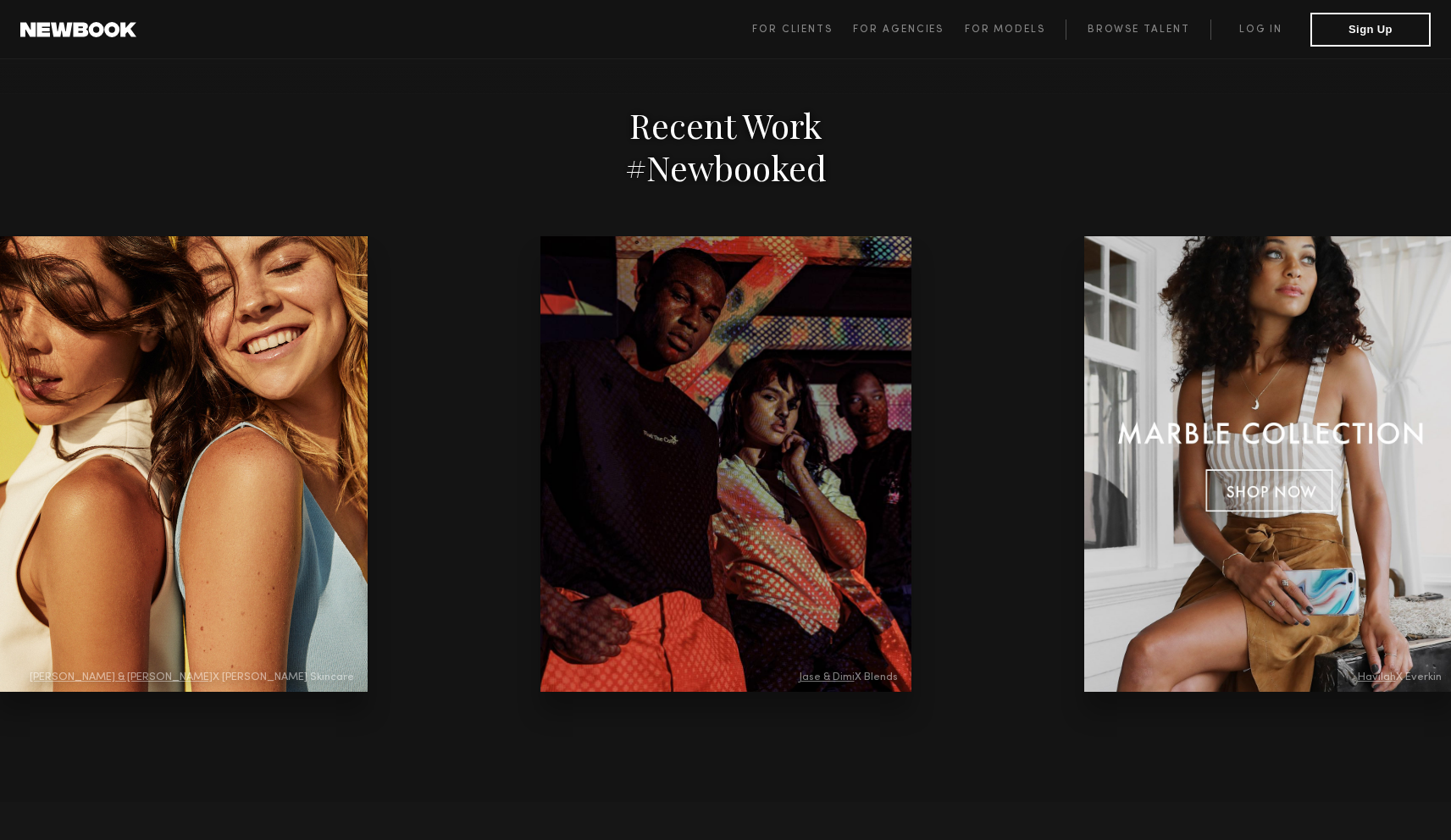 Image resolution: width=1451 pixels, height=840 pixels. Describe the element at coordinates (792, 30) in the screenshot. I see `span: For Clients` at that location.